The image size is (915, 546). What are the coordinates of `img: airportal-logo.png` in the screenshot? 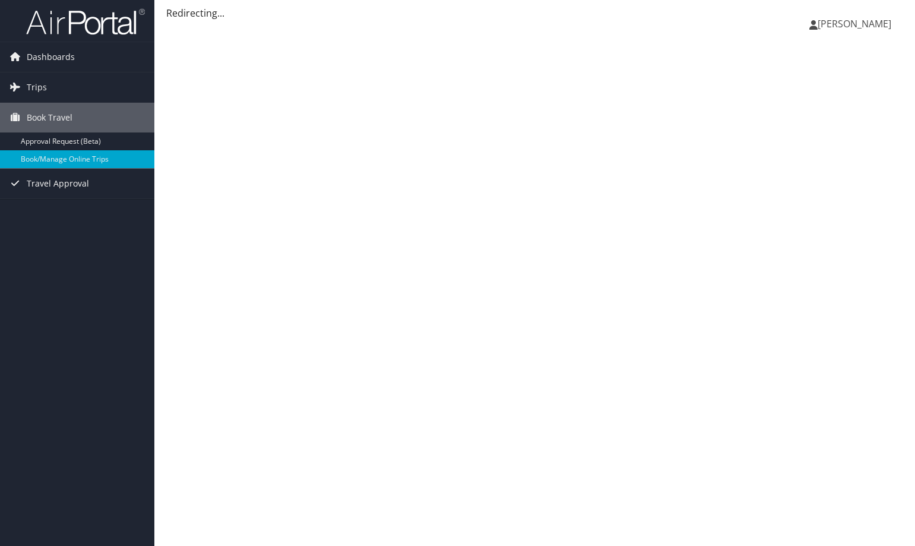 It's located at (85, 21).